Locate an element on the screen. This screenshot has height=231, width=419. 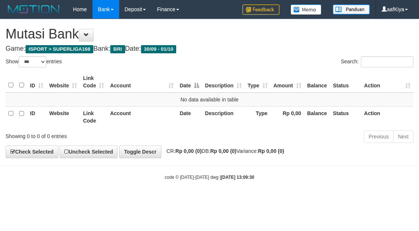
label: Show entries is located at coordinates (34, 62).